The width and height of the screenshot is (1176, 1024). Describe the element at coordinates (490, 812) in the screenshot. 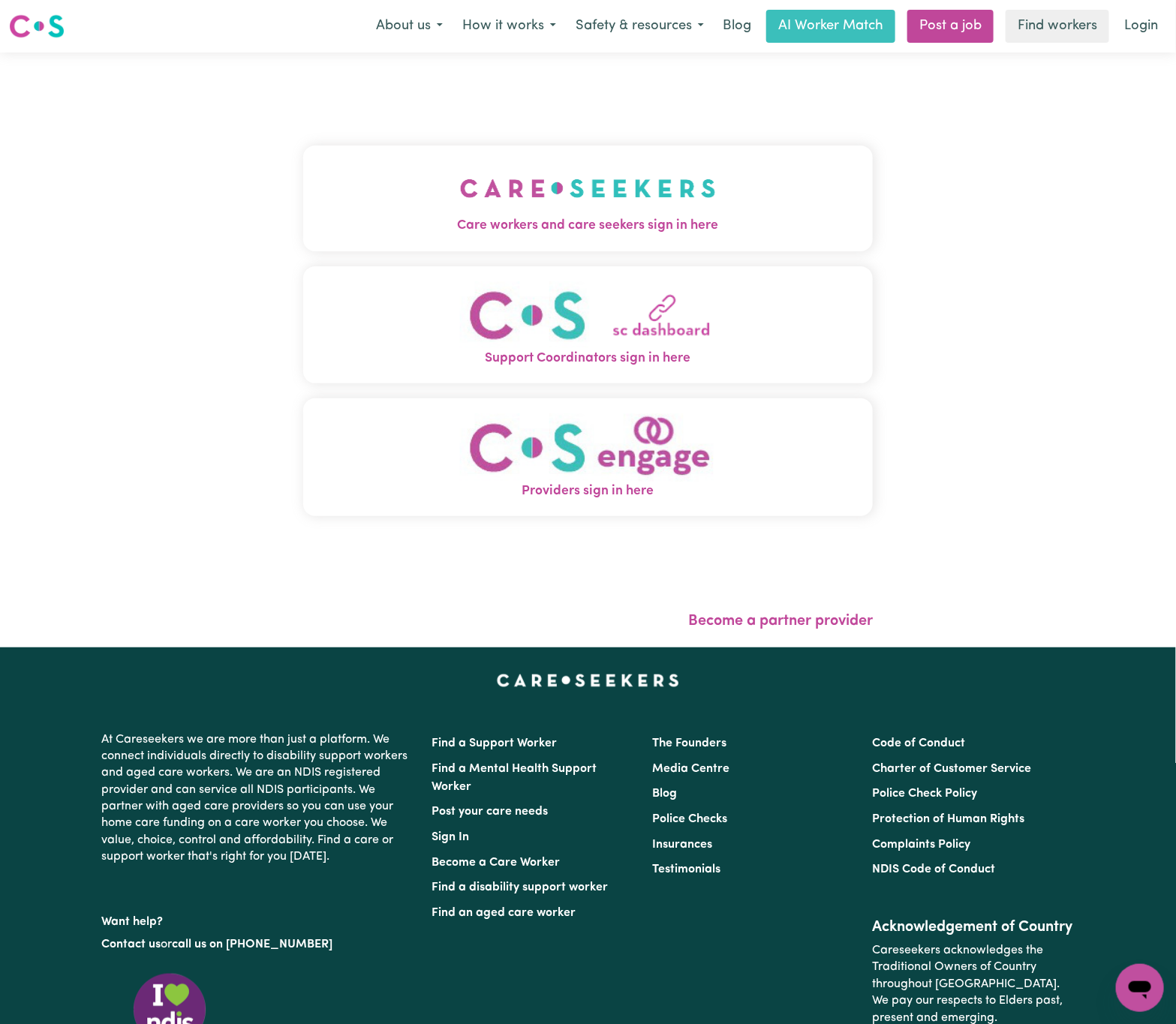

I see `a: Post your care needs` at that location.